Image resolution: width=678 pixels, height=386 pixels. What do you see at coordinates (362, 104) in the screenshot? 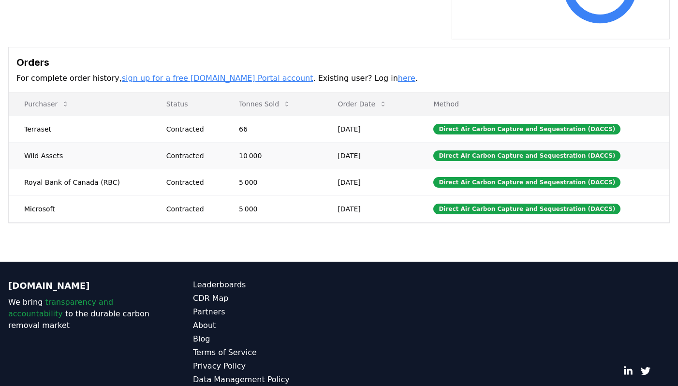
I see `button: Order Date` at bounding box center [362, 104].